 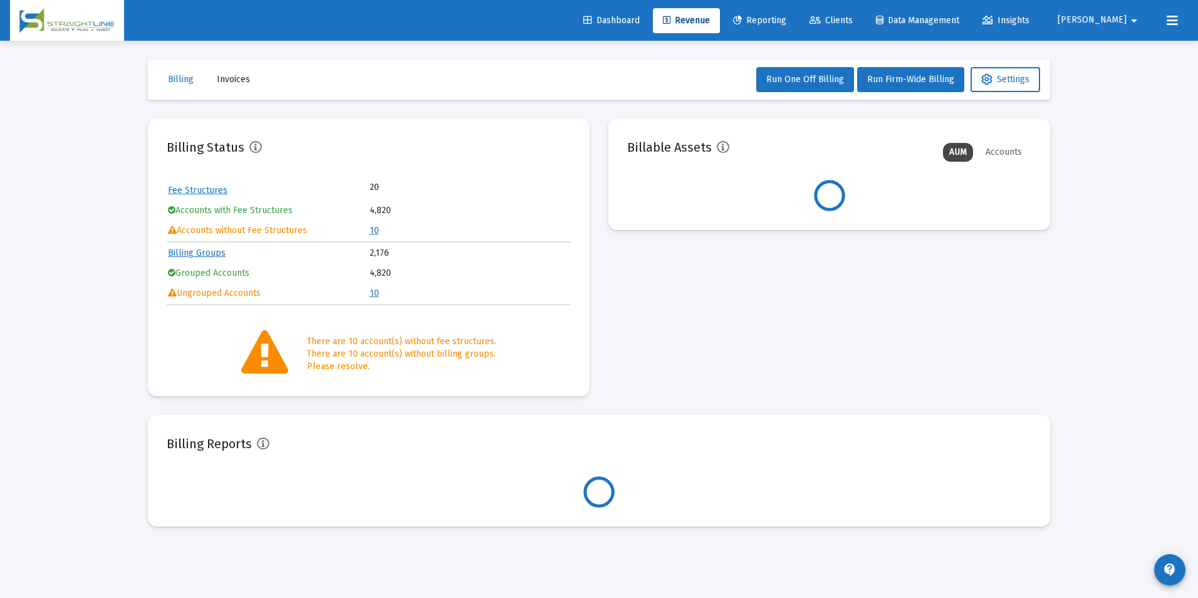 What do you see at coordinates (805, 80) in the screenshot?
I see `button: Run One Off Billing` at bounding box center [805, 80].